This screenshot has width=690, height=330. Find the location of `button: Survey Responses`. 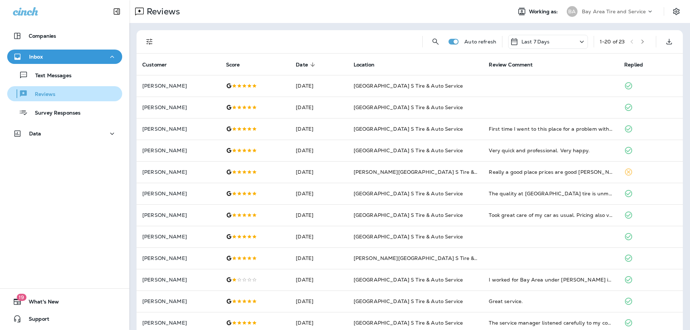

button: Survey Responses is located at coordinates (65, 113).